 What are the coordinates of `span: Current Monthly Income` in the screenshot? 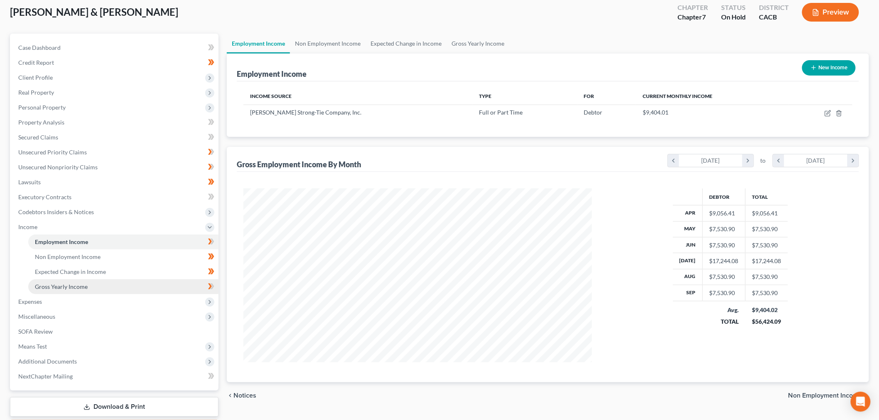 It's located at (677, 96).